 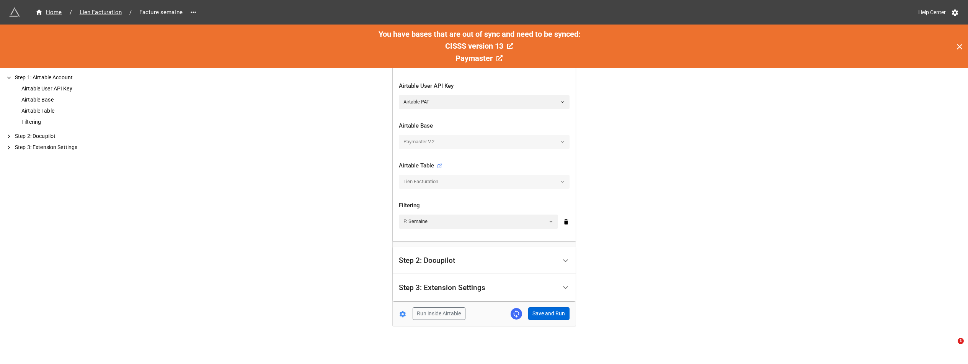 I want to click on a: Home, so click(x=49, y=12).